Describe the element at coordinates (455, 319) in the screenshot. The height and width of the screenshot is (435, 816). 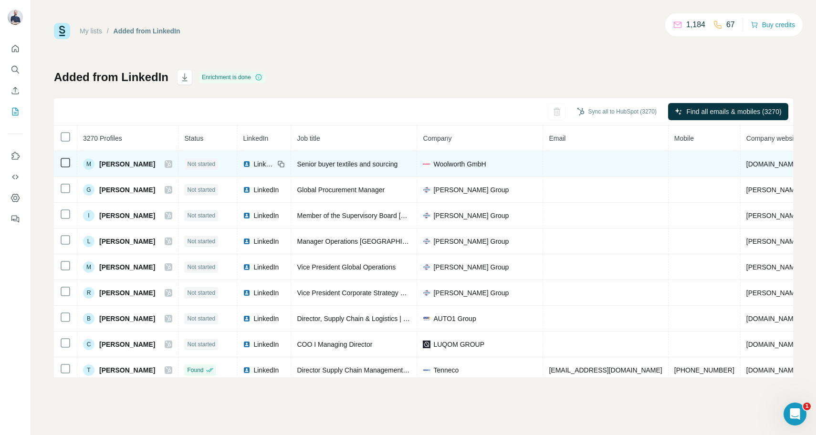
I see `span: AUTO1 Group` at that location.